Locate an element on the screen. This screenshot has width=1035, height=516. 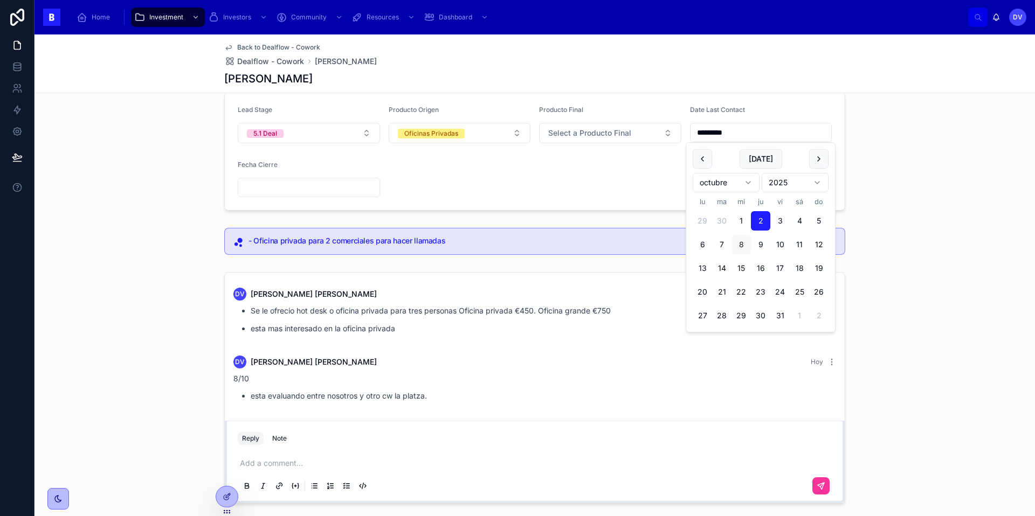
button: viernes, 24 de octubre de 2025 is located at coordinates (780, 292).